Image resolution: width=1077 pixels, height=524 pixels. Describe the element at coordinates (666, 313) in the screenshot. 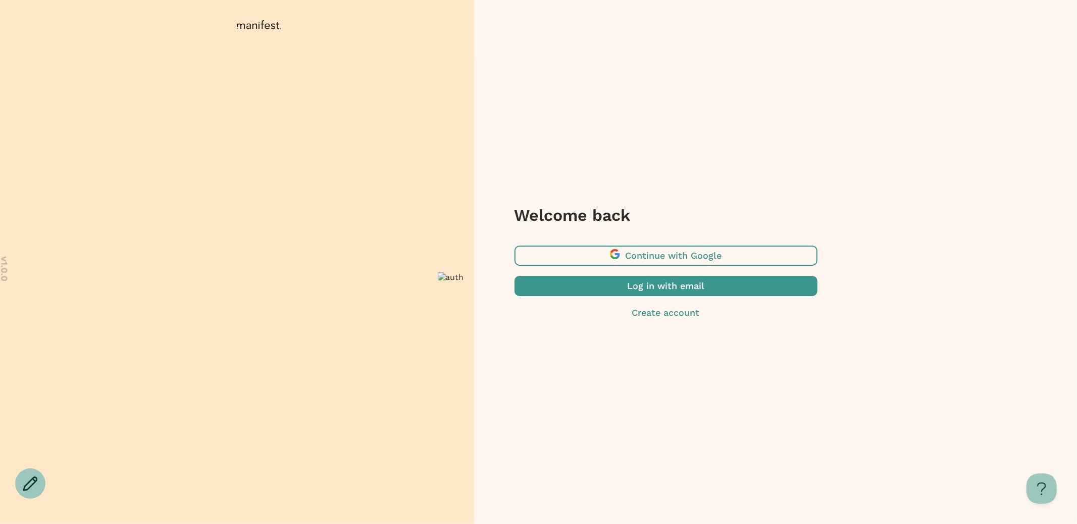

I see `button: Create account` at that location.